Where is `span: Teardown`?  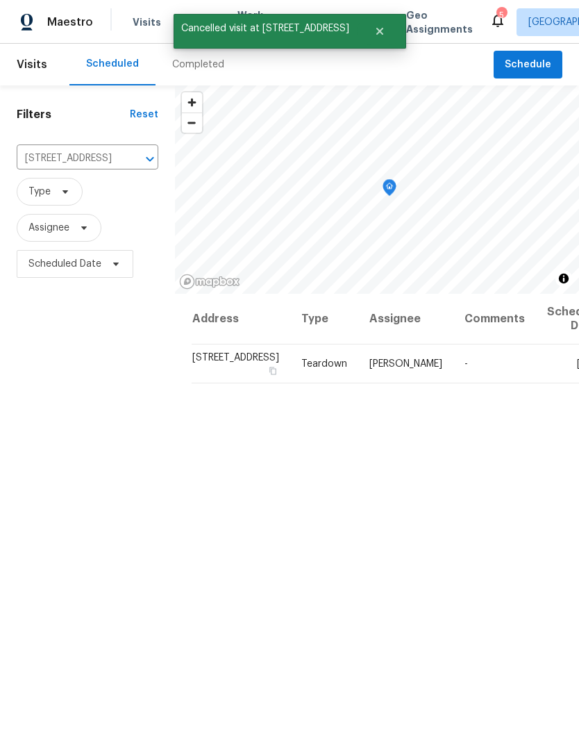
span: Teardown is located at coordinates (324, 364).